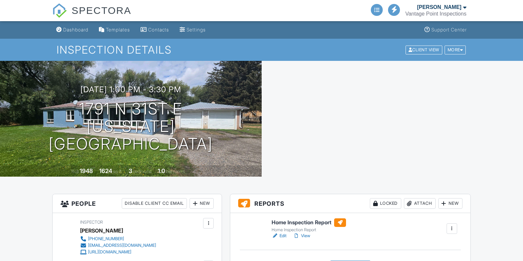 This screenshot has width=523, height=261. What do you see at coordinates (114, 30) in the screenshot?
I see `a: Templates` at bounding box center [114, 30].